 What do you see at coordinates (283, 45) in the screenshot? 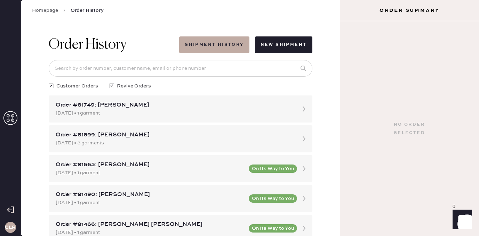
I see `button: New Shipment` at bounding box center [283, 45].